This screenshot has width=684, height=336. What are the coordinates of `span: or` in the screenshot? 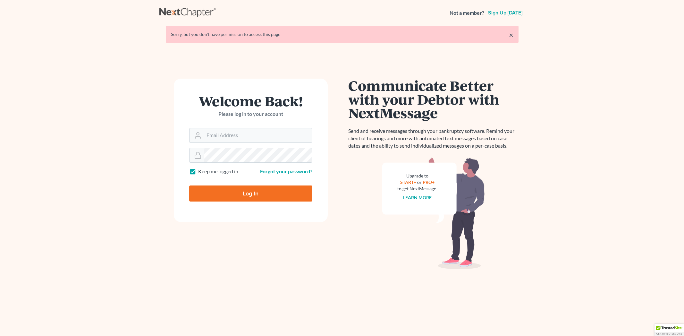 It's located at (419, 182).